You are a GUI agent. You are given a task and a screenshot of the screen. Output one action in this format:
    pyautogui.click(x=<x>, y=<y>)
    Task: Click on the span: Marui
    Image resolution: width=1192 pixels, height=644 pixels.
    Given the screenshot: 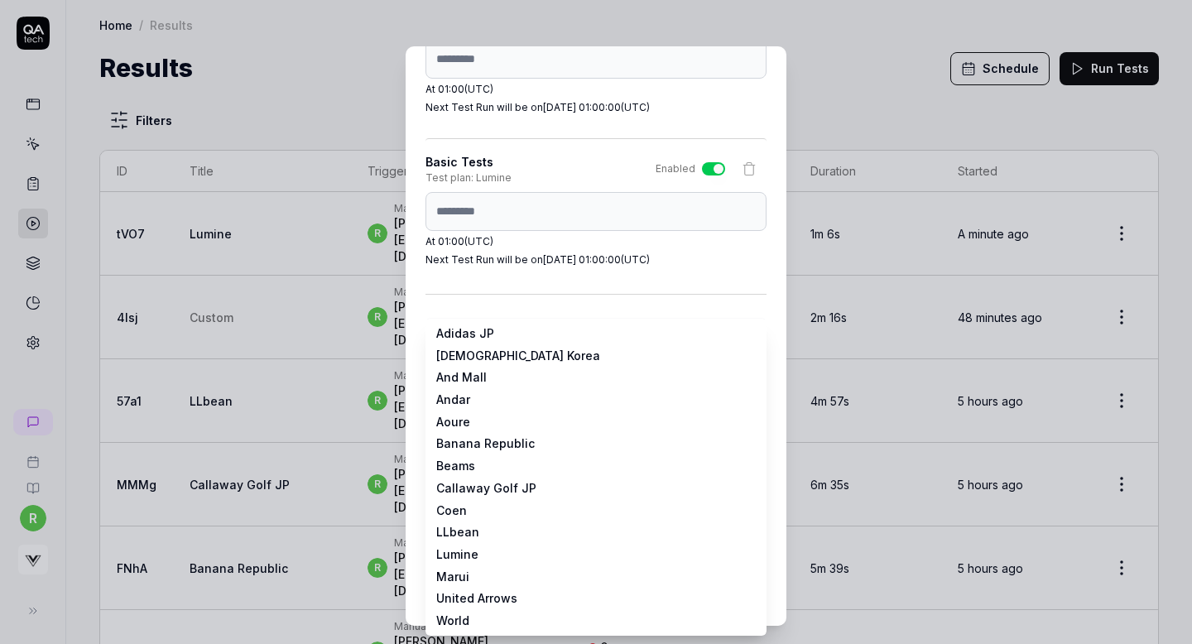 What is the action you would take?
    pyautogui.click(x=453, y=576)
    